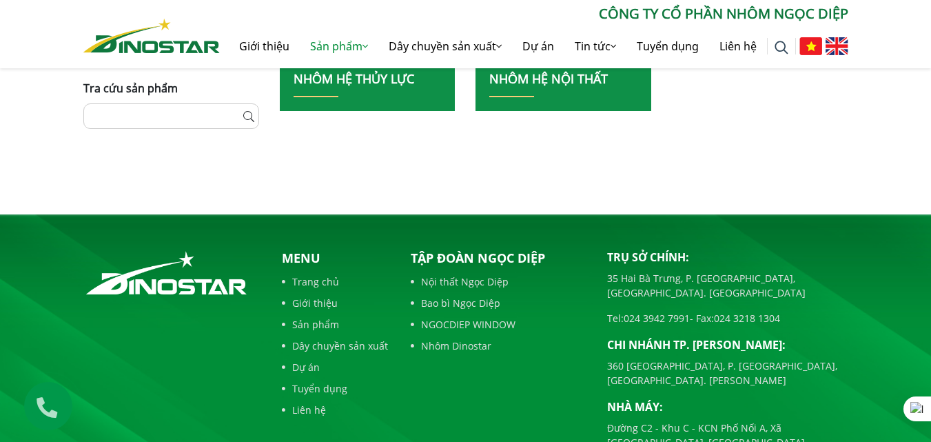 This screenshot has width=931, height=442. I want to click on a: Trang chủ, so click(335, 281).